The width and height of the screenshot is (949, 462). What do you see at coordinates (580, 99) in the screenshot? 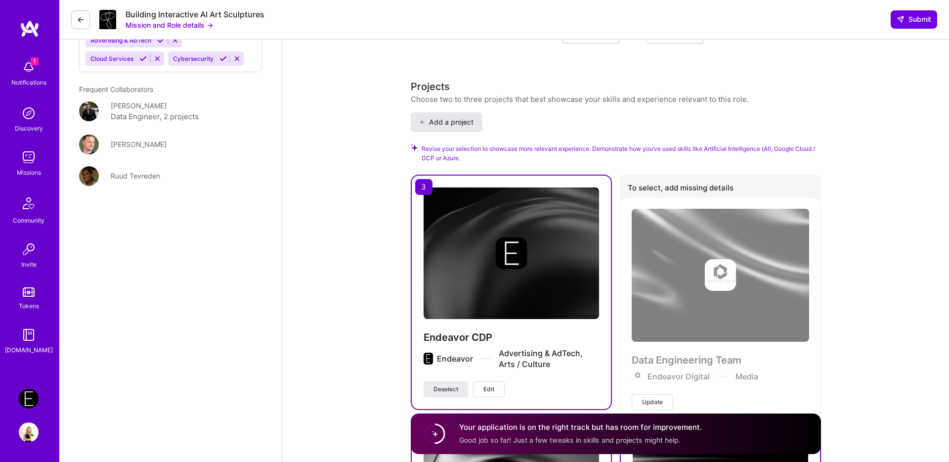
I see `div: Choose two to three projects that best showcase your skills and experience relevant to this role.` at bounding box center [580, 99].